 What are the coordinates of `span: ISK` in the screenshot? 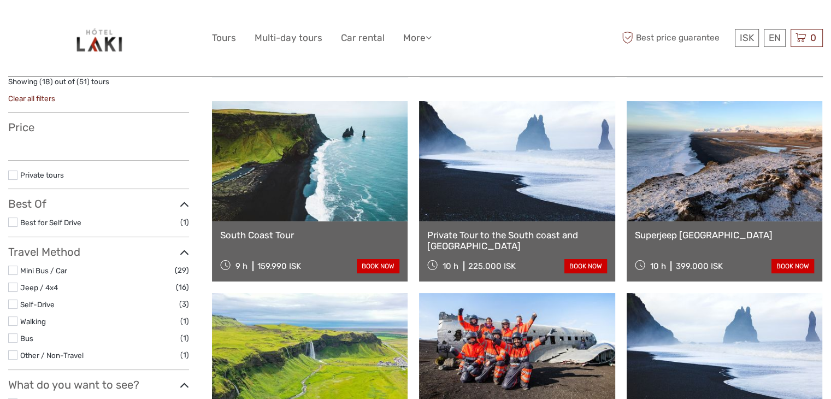 It's located at (747, 38).